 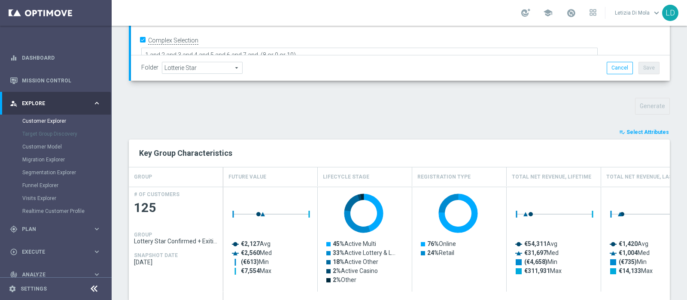 What do you see at coordinates (250, 244) in the screenshot?
I see `tspan: €2,127` at bounding box center [250, 244].